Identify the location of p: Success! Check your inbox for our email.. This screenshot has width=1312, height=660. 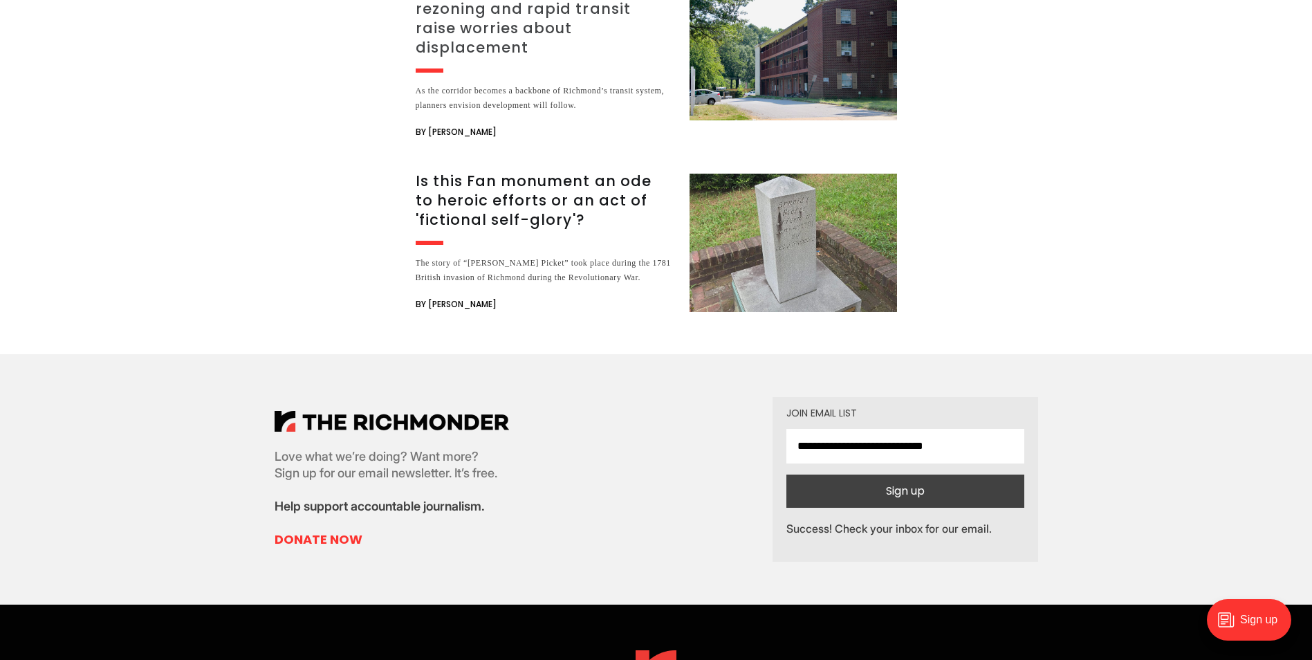
(905, 528).